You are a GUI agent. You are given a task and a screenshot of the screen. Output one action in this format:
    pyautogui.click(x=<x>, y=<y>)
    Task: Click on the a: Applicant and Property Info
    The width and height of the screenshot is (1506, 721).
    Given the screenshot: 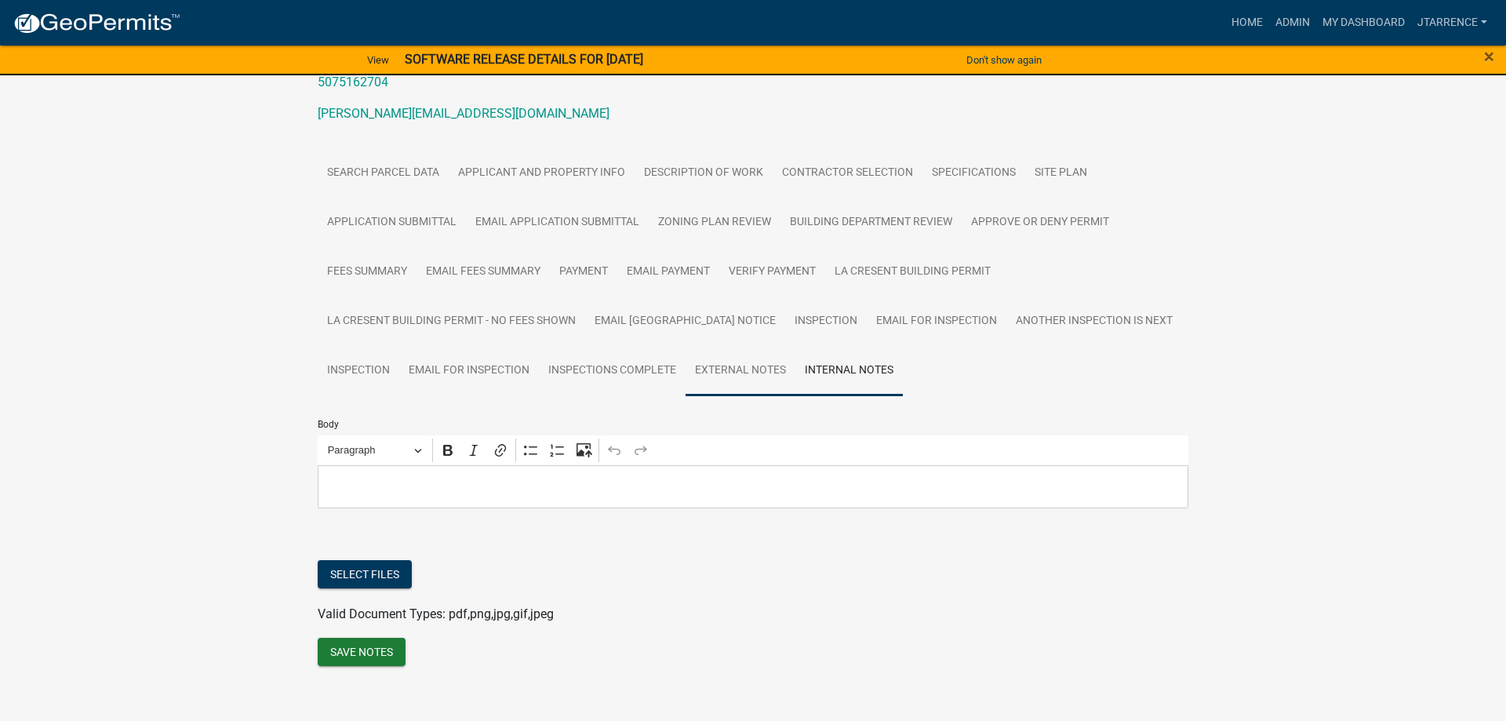 What is the action you would take?
    pyautogui.click(x=541, y=173)
    